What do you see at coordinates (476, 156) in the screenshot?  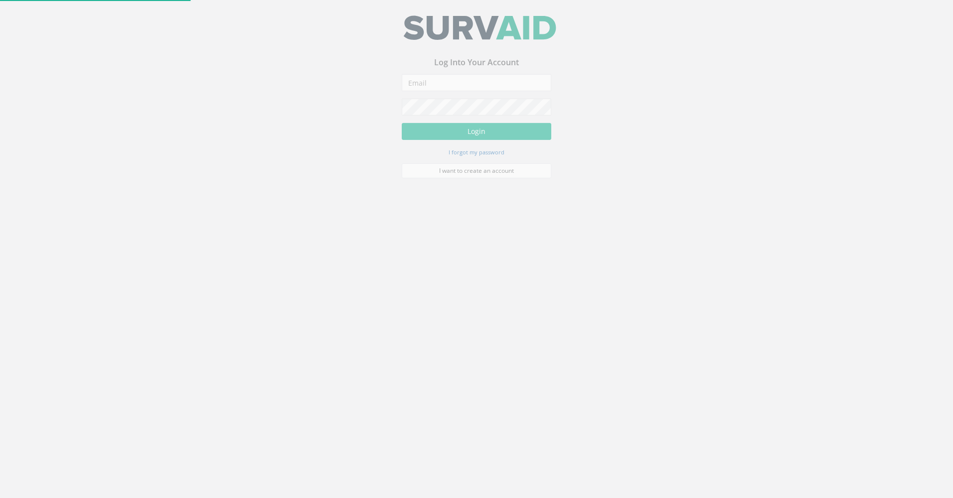 I see `small: I forgot my password` at bounding box center [476, 156].